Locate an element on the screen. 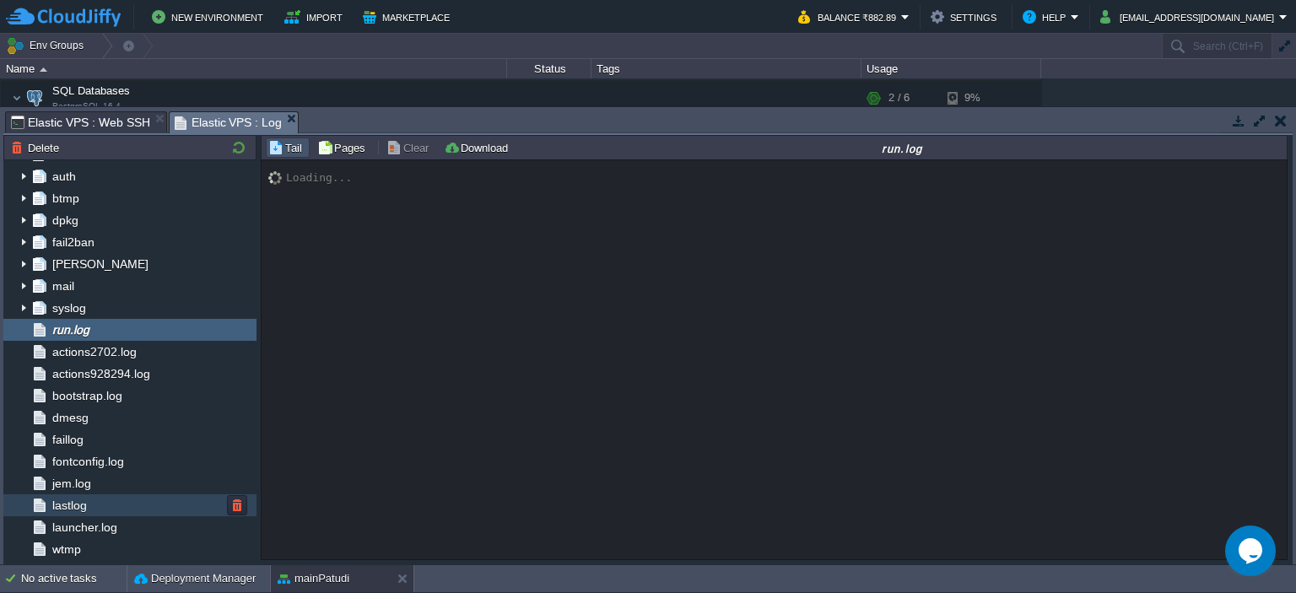 Image resolution: width=1296 pixels, height=593 pixels. a: fail2ban is located at coordinates (73, 242).